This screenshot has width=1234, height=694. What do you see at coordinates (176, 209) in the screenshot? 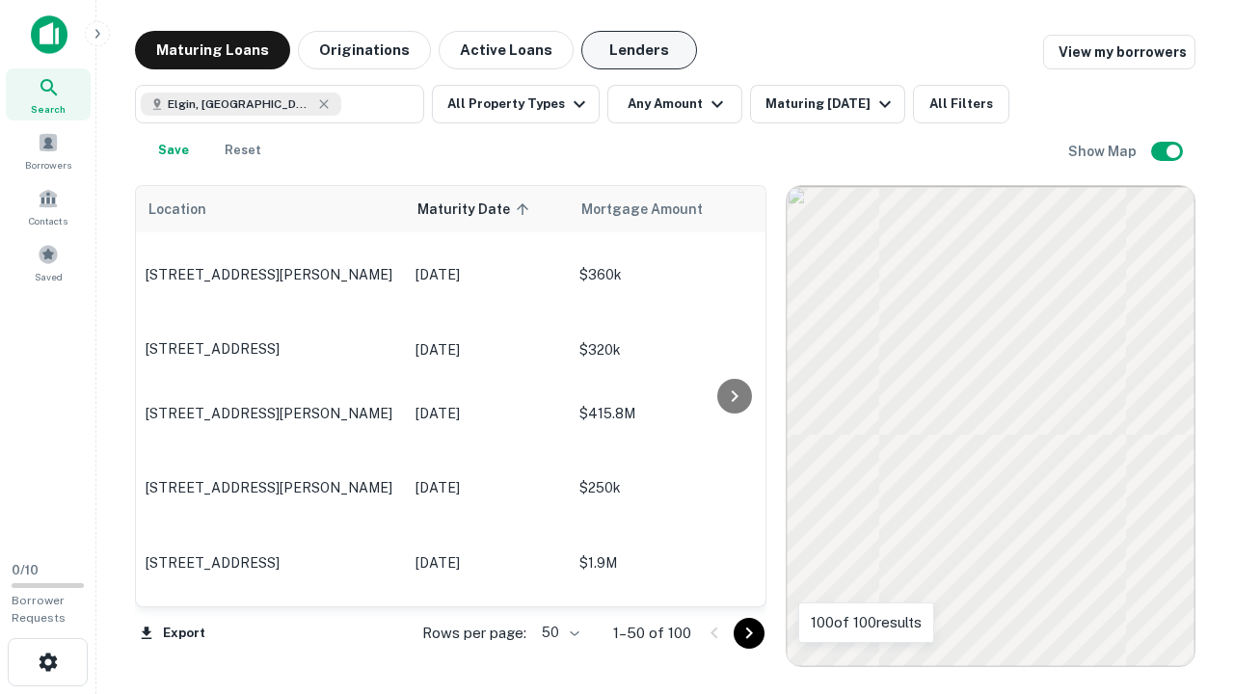
I see `span: Location` at bounding box center [176, 209].